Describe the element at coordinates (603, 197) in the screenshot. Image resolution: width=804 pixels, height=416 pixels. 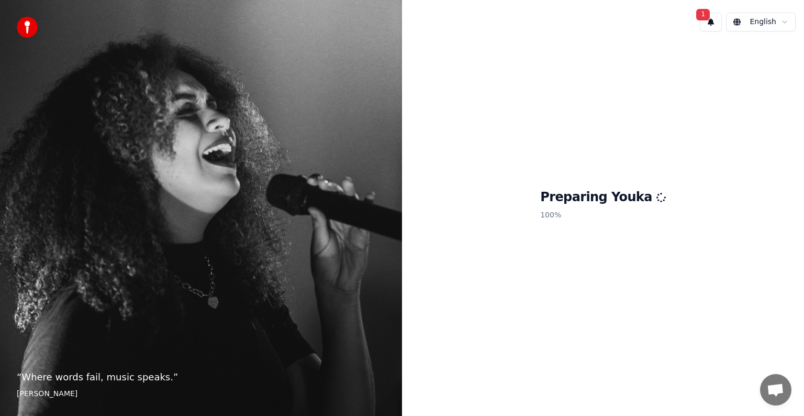
I see `h1: Preparing Youka` at that location.